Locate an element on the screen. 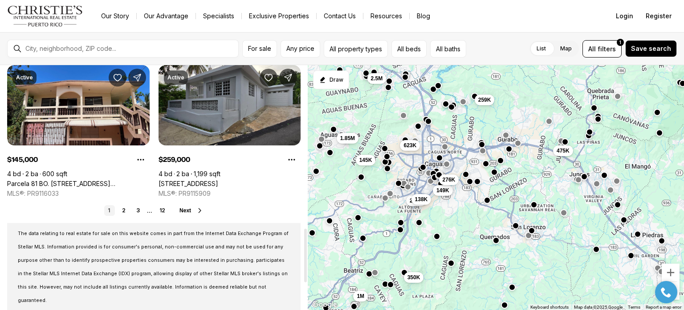 This screenshot has height=310, width=684. span: All is located at coordinates (592, 49).